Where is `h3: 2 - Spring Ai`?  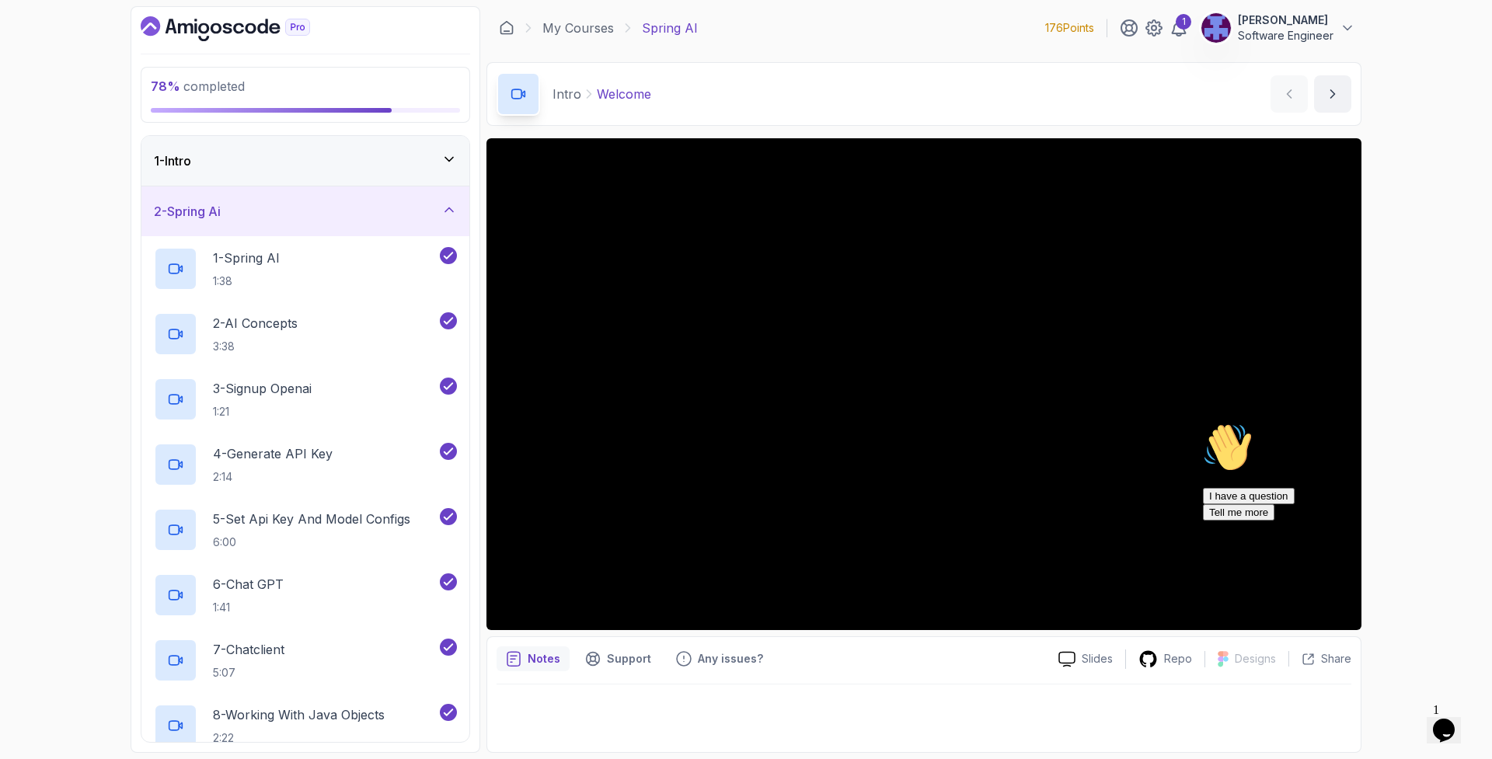
h3: 2 - Spring Ai is located at coordinates (187, 211).